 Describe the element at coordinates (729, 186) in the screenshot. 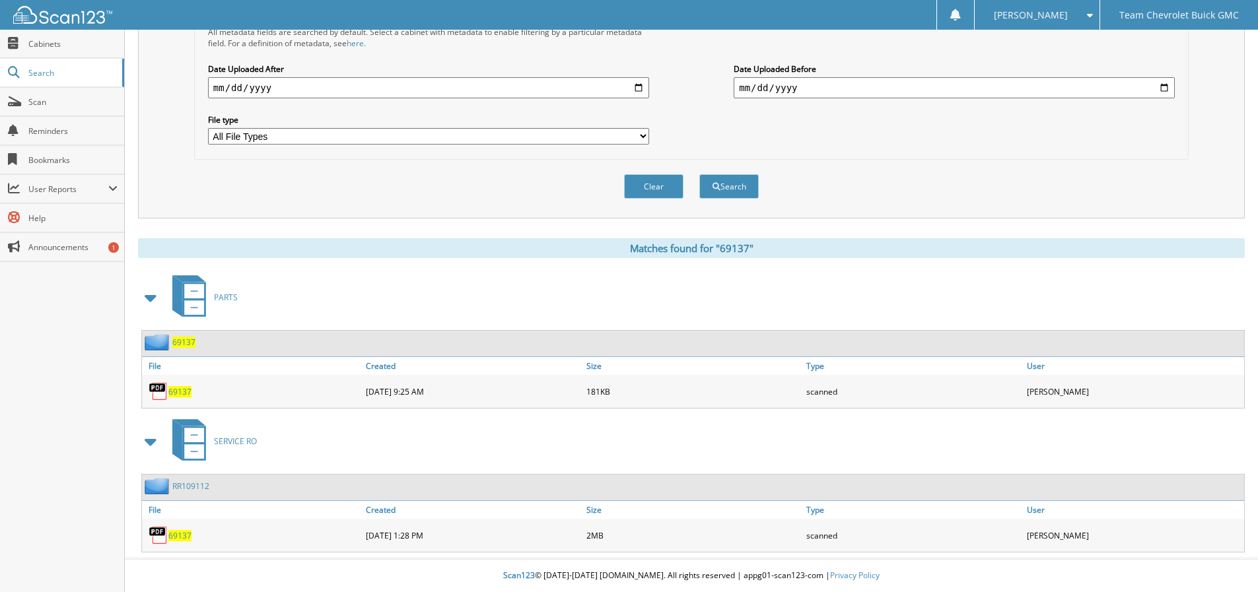

I see `button: Search` at that location.